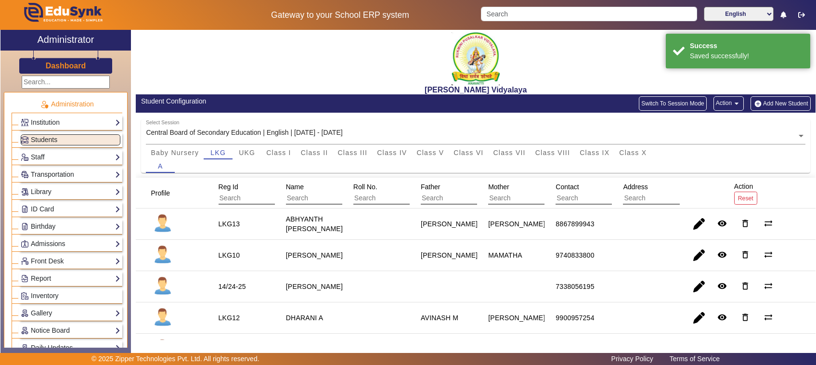  I want to click on h3: Dashboard, so click(66, 65).